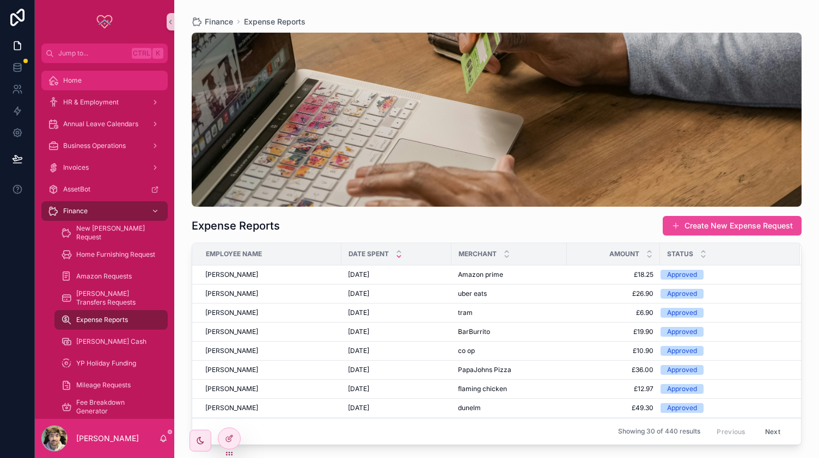 Image resolution: width=819 pixels, height=458 pixels. What do you see at coordinates (103, 385) in the screenshot?
I see `span: Mileage Requests` at bounding box center [103, 385].